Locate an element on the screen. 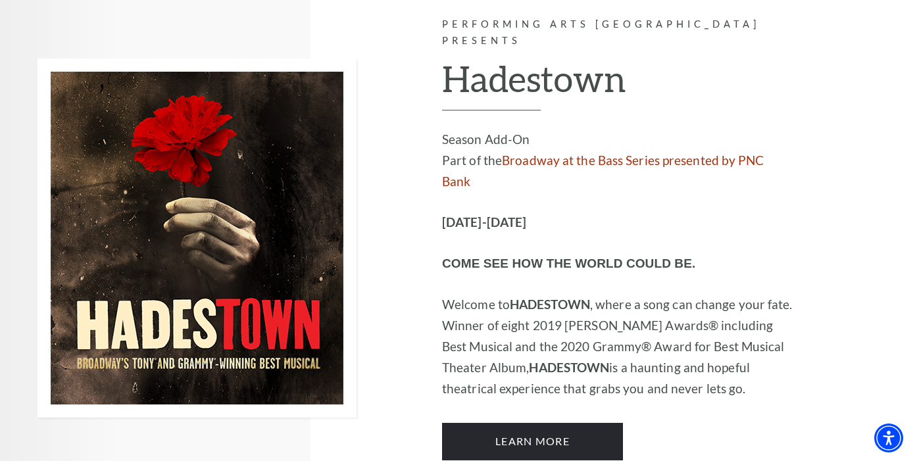  div: Accessibility Menu is located at coordinates (888, 438).